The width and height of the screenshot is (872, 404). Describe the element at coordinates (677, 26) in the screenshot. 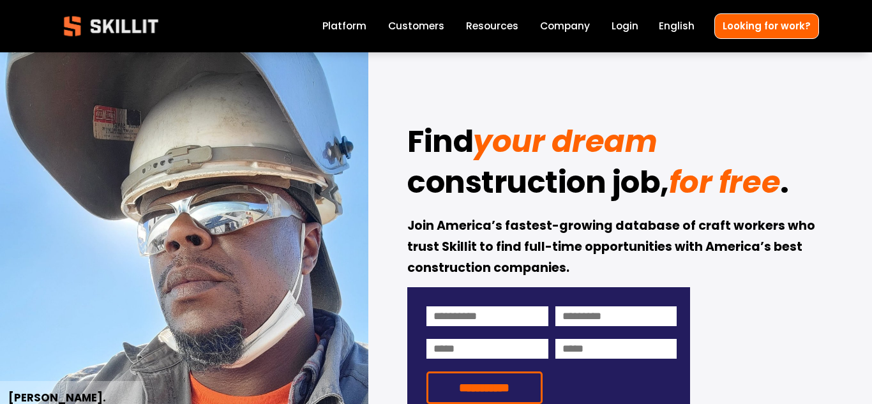

I see `div: language picker` at that location.